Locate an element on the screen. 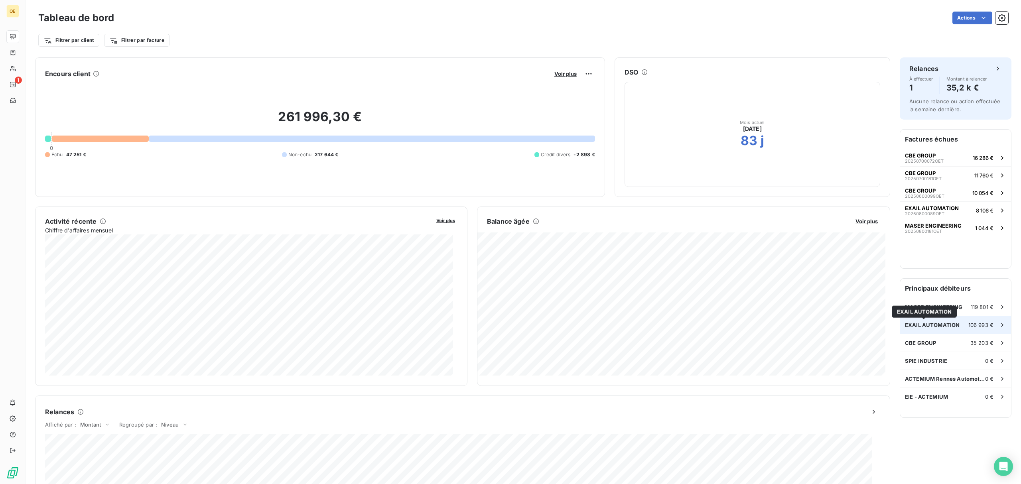 Image resolution: width=1021 pixels, height=484 pixels. span: Montant à relancer is located at coordinates (967, 79).